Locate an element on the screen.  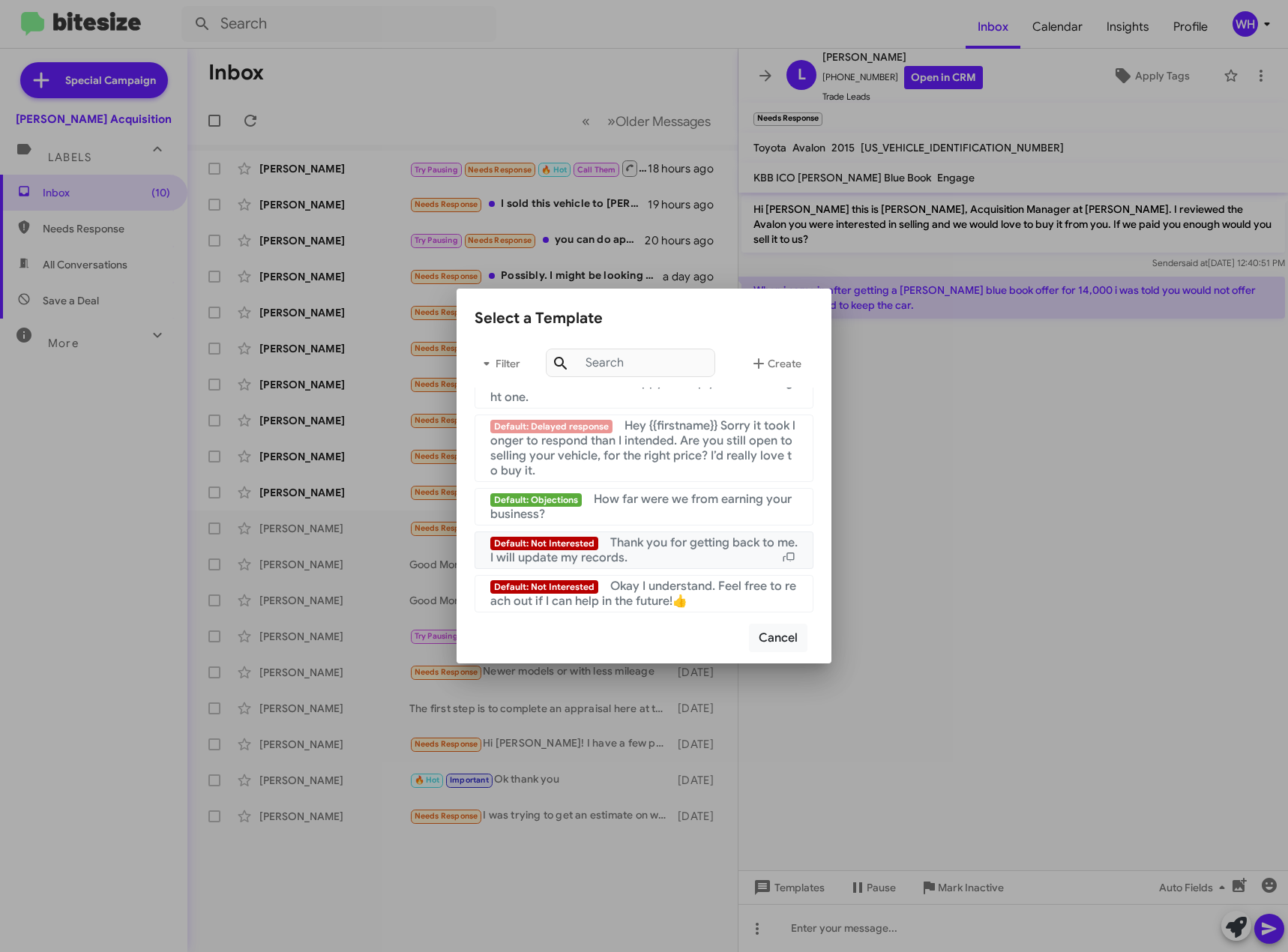
span: Okay I understand. Feel free to reach out if I can help in the future!👍 is located at coordinates (643, 594).